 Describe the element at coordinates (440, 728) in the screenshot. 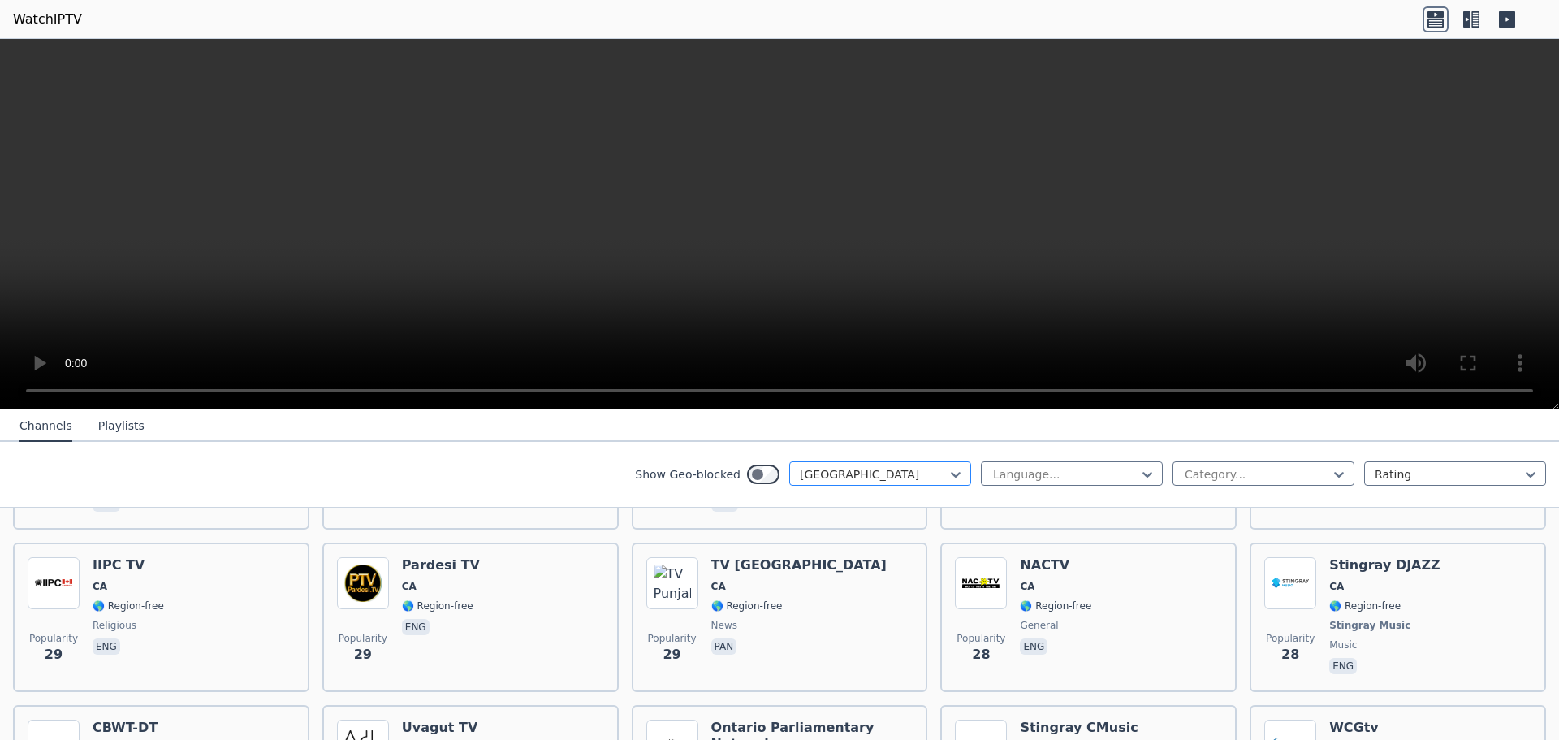

I see `h6: Uvagut TV` at that location.